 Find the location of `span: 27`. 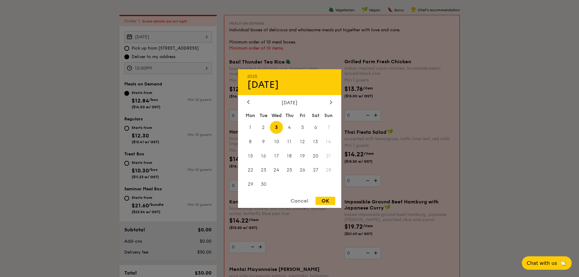

span: 27 is located at coordinates (315, 170).